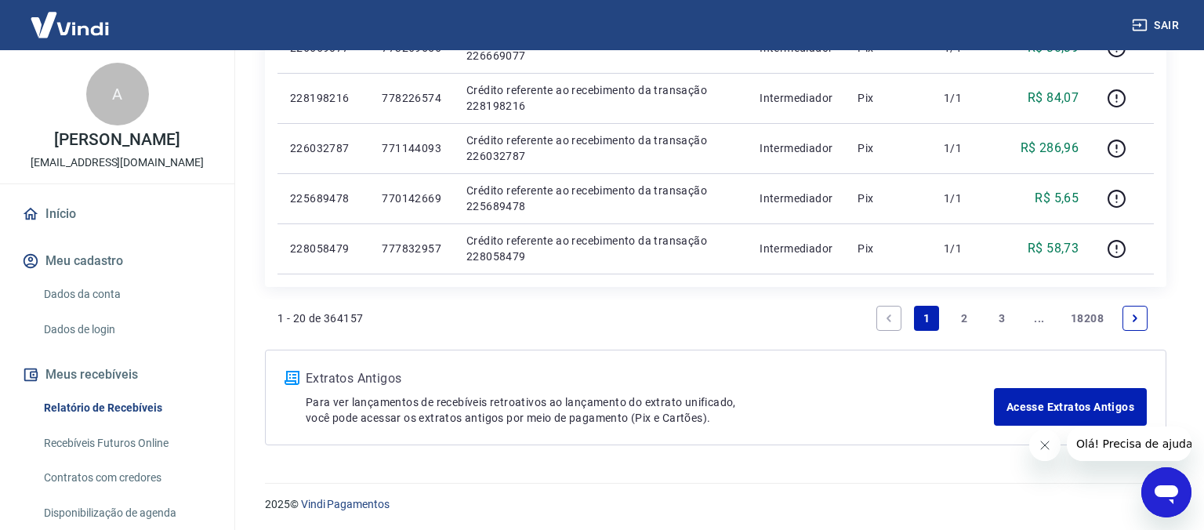 This screenshot has height=530, width=1204. What do you see at coordinates (70, 24) in the screenshot?
I see `img: Vindi` at bounding box center [70, 24].